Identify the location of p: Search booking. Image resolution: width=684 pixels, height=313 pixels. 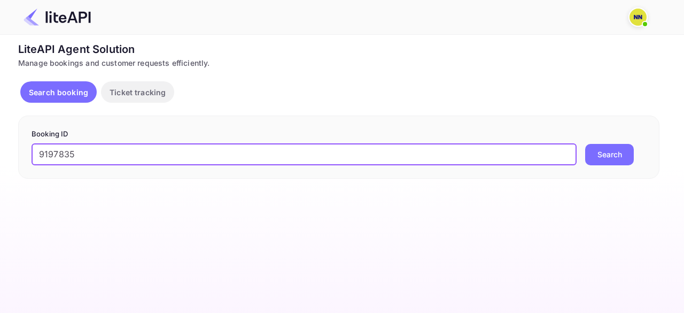
(58, 92).